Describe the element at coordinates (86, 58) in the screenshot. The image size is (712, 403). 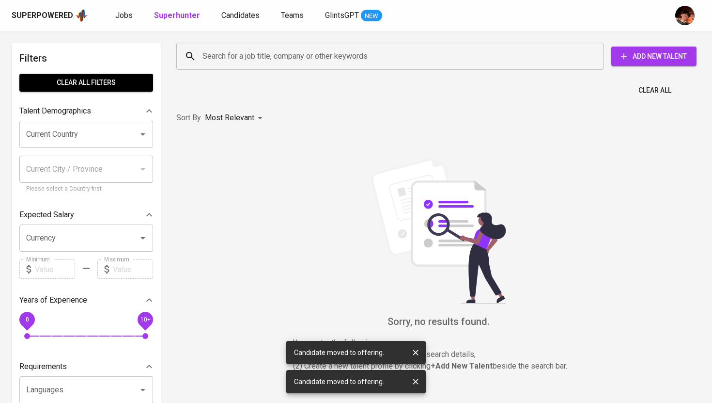
I see `h6: Filters` at that location.